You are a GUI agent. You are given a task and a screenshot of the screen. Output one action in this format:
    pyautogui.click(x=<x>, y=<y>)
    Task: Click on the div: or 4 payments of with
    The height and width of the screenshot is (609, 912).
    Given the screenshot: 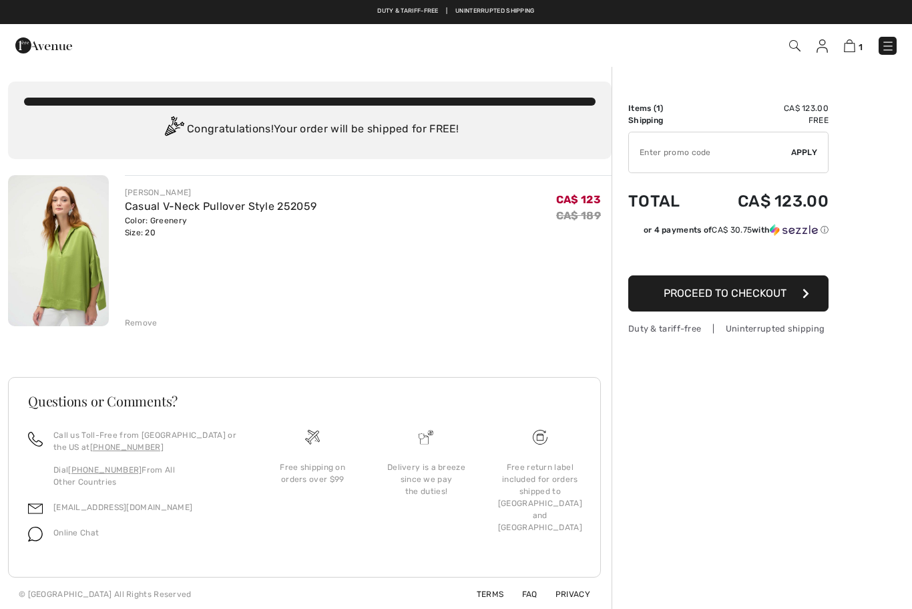 What is the action you would take?
    pyautogui.click(x=736, y=230)
    